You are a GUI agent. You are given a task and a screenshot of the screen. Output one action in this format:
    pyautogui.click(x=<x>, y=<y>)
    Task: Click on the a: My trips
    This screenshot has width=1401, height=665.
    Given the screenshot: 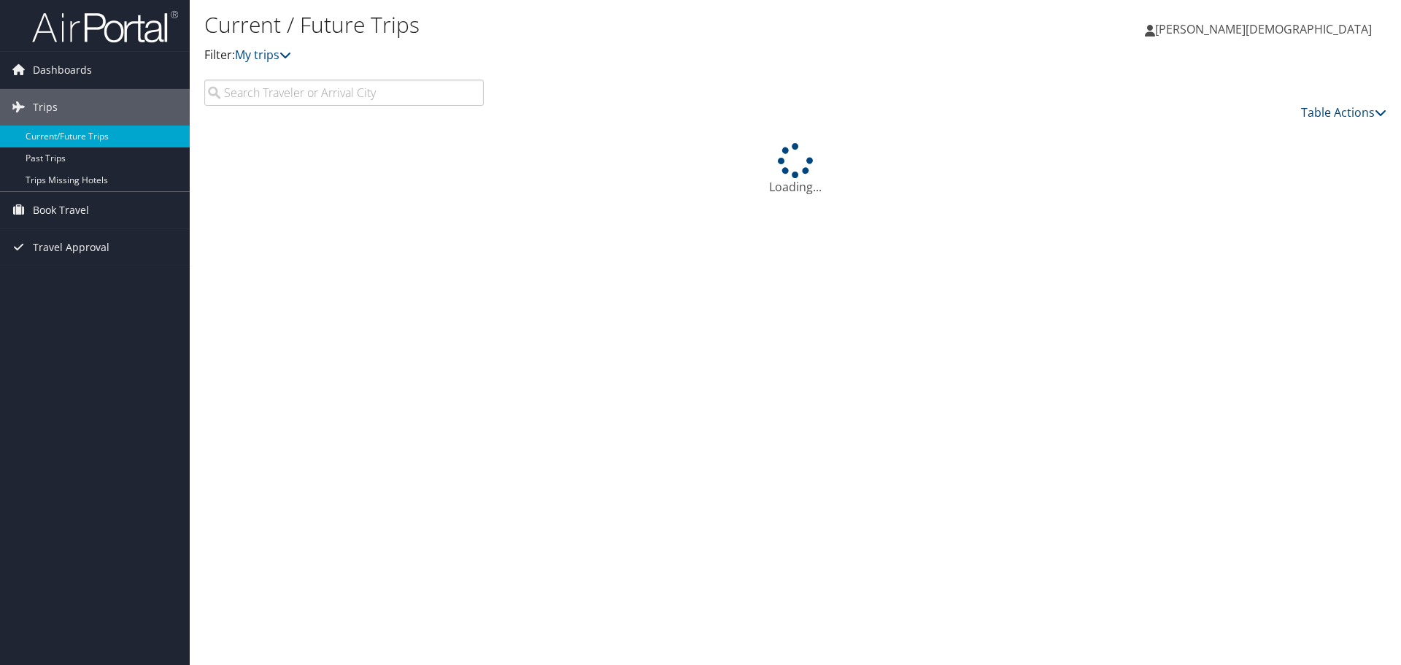 What is the action you would take?
    pyautogui.click(x=263, y=55)
    